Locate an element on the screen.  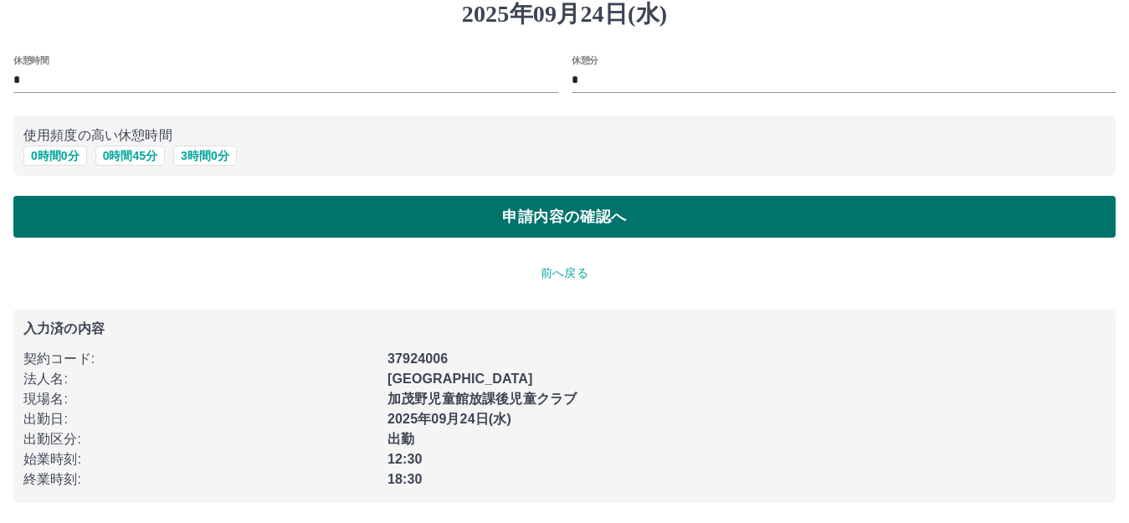
p: 法人名 : is located at coordinates (200, 379).